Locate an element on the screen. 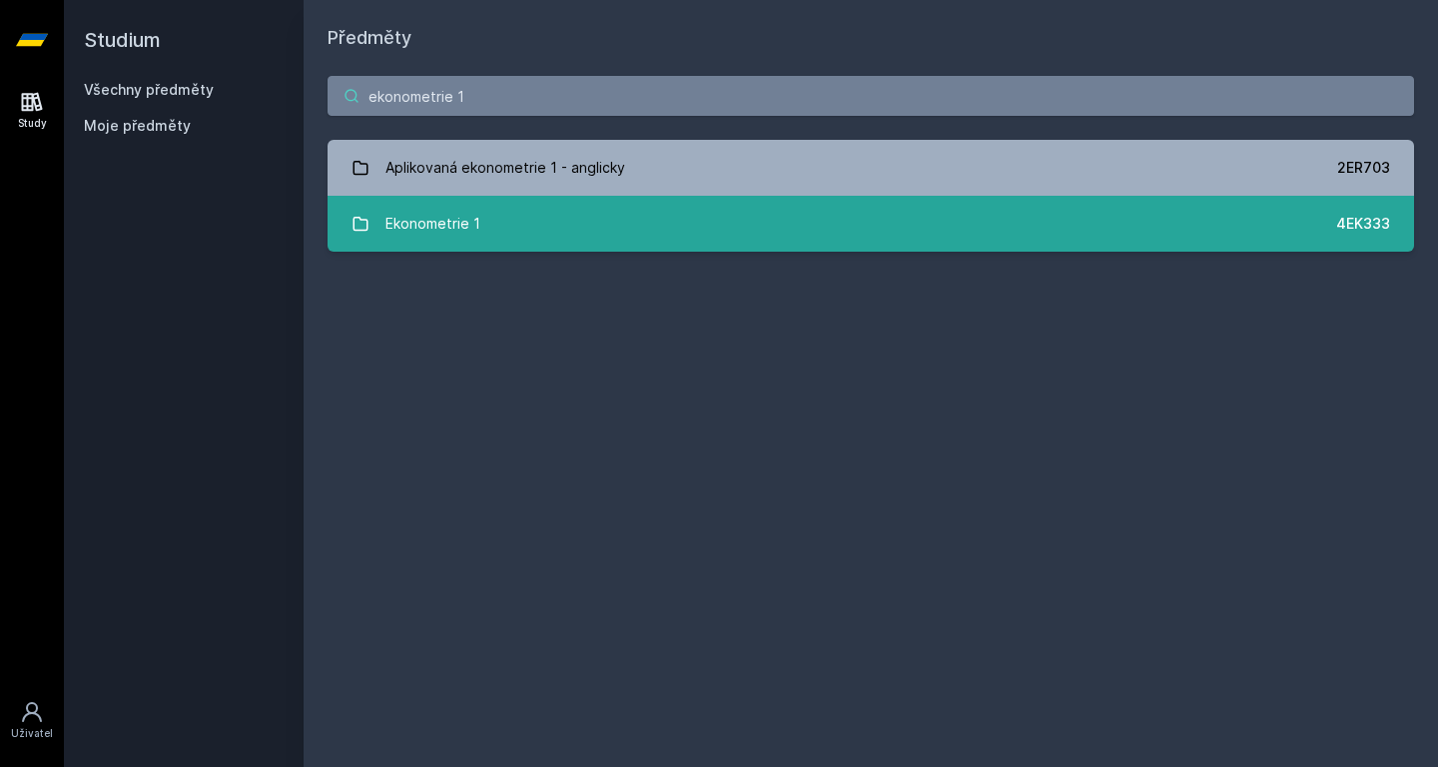 The height and width of the screenshot is (767, 1438). div: Aplikovaná ekonometrie 1 - anglicky is located at coordinates (505, 168).